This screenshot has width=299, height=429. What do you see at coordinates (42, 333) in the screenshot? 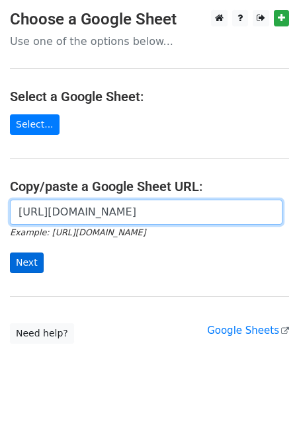
I see `a: Need help?` at bounding box center [42, 333].